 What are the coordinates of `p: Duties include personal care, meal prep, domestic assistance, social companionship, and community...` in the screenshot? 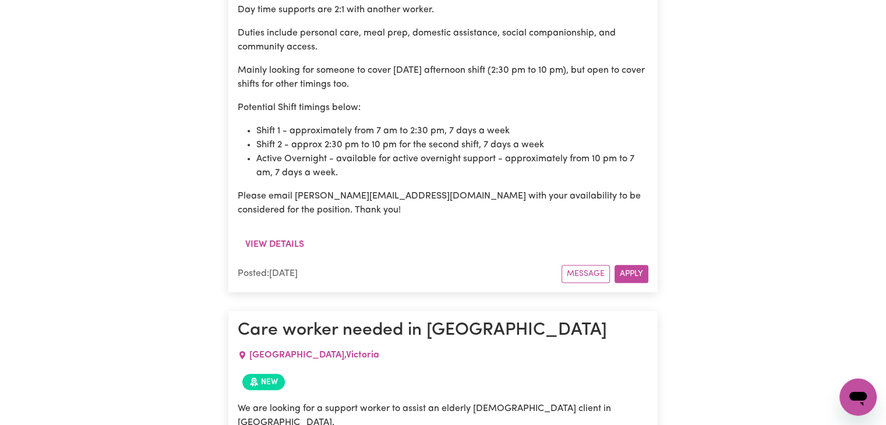 It's located at (443, 40).